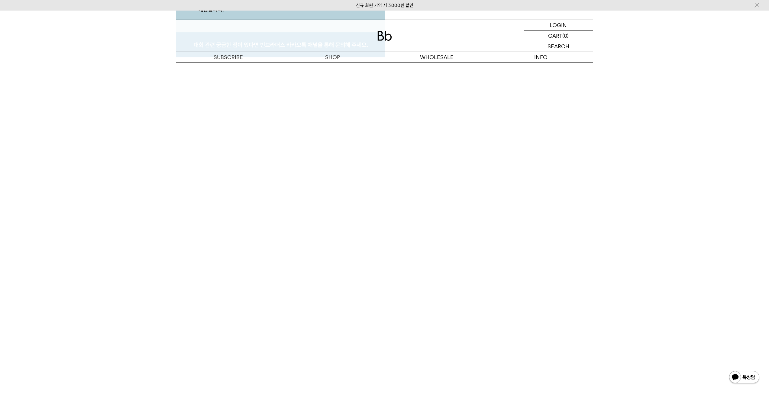 The width and height of the screenshot is (769, 394). What do you see at coordinates (332, 57) in the screenshot?
I see `a: SHOP` at bounding box center [332, 57].